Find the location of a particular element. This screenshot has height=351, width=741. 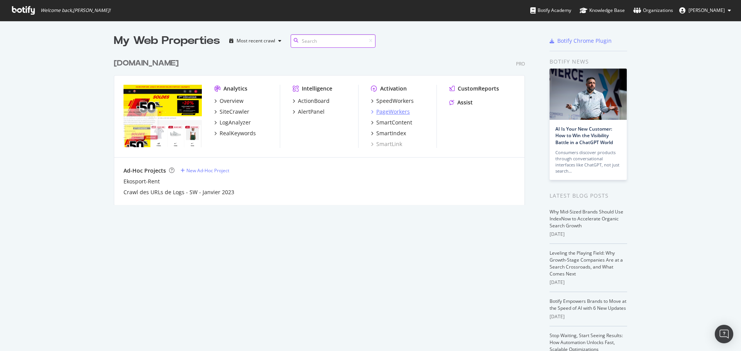

a: RealKeywords is located at coordinates (235, 133).